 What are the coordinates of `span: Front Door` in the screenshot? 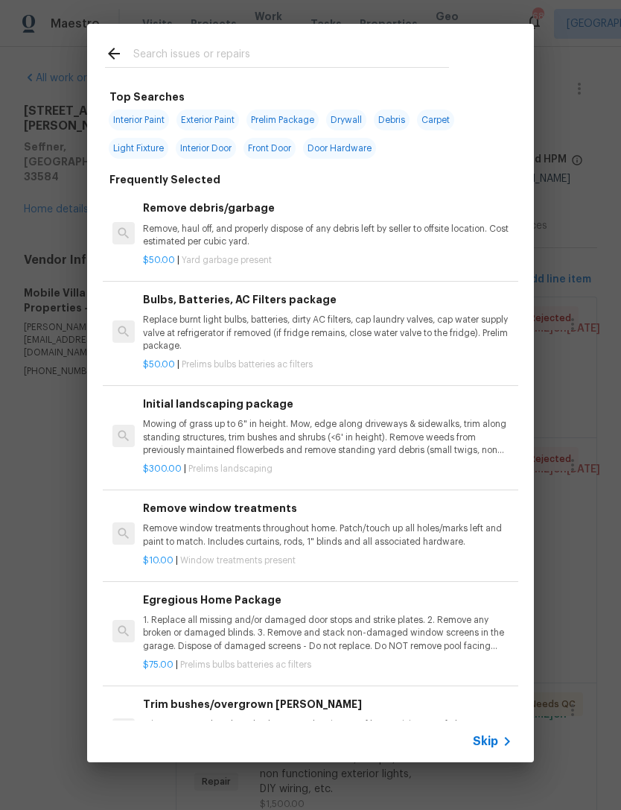 It's located at (270, 148).